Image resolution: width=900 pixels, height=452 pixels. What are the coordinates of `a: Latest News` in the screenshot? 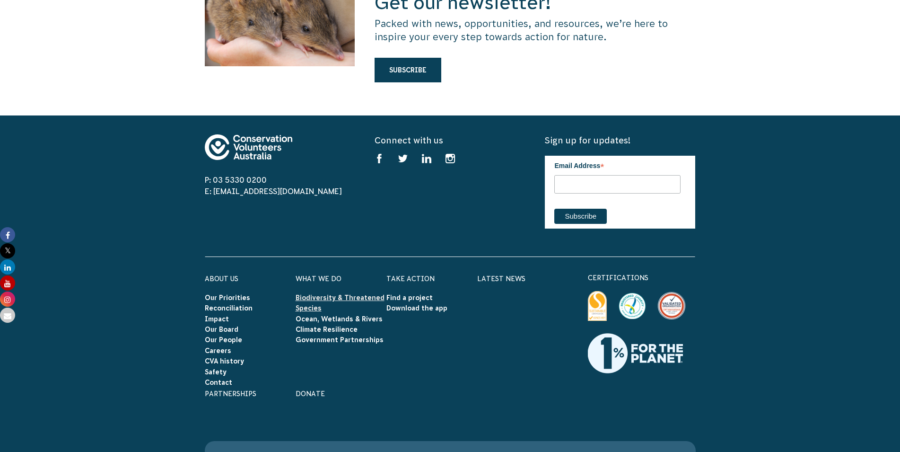 It's located at (501, 279).